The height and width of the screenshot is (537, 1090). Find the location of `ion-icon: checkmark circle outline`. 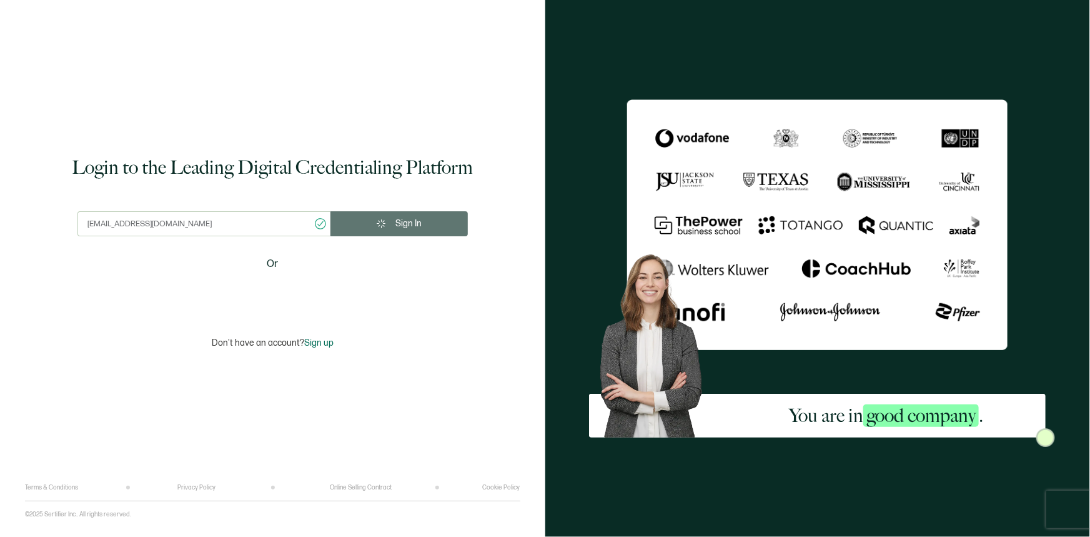

ion-icon: checkmark circle outline is located at coordinates (321, 224).